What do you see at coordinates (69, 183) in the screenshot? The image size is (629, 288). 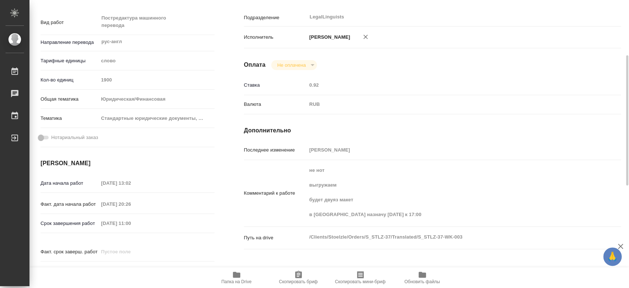 I see `p: Дата начала работ` at bounding box center [69, 183].